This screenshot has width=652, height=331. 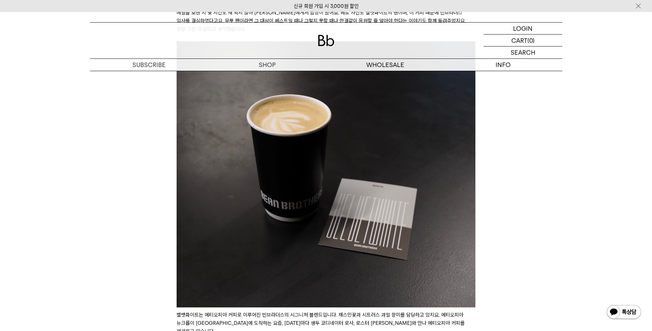 What do you see at coordinates (267, 65) in the screenshot?
I see `p: SHOP` at bounding box center [267, 65].